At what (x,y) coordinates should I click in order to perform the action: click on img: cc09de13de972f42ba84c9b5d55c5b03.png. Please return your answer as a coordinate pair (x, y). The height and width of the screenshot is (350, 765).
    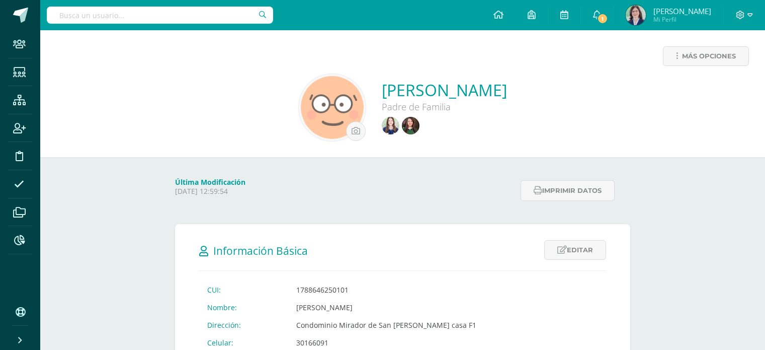
    Looking at the image, I should click on (410, 125).